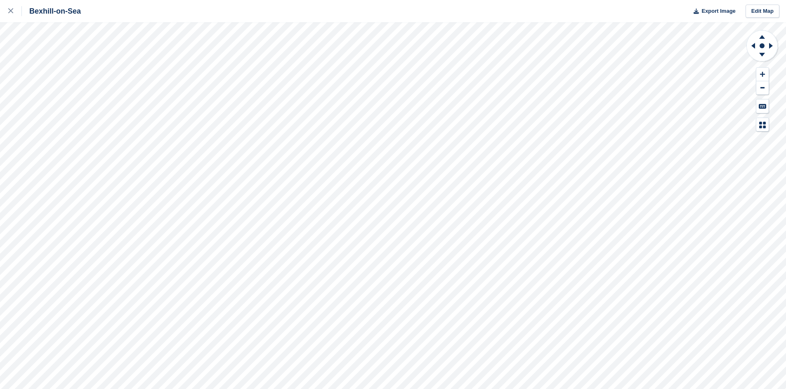 Image resolution: width=786 pixels, height=389 pixels. What do you see at coordinates (719, 11) in the screenshot?
I see `span: Export Image` at bounding box center [719, 11].